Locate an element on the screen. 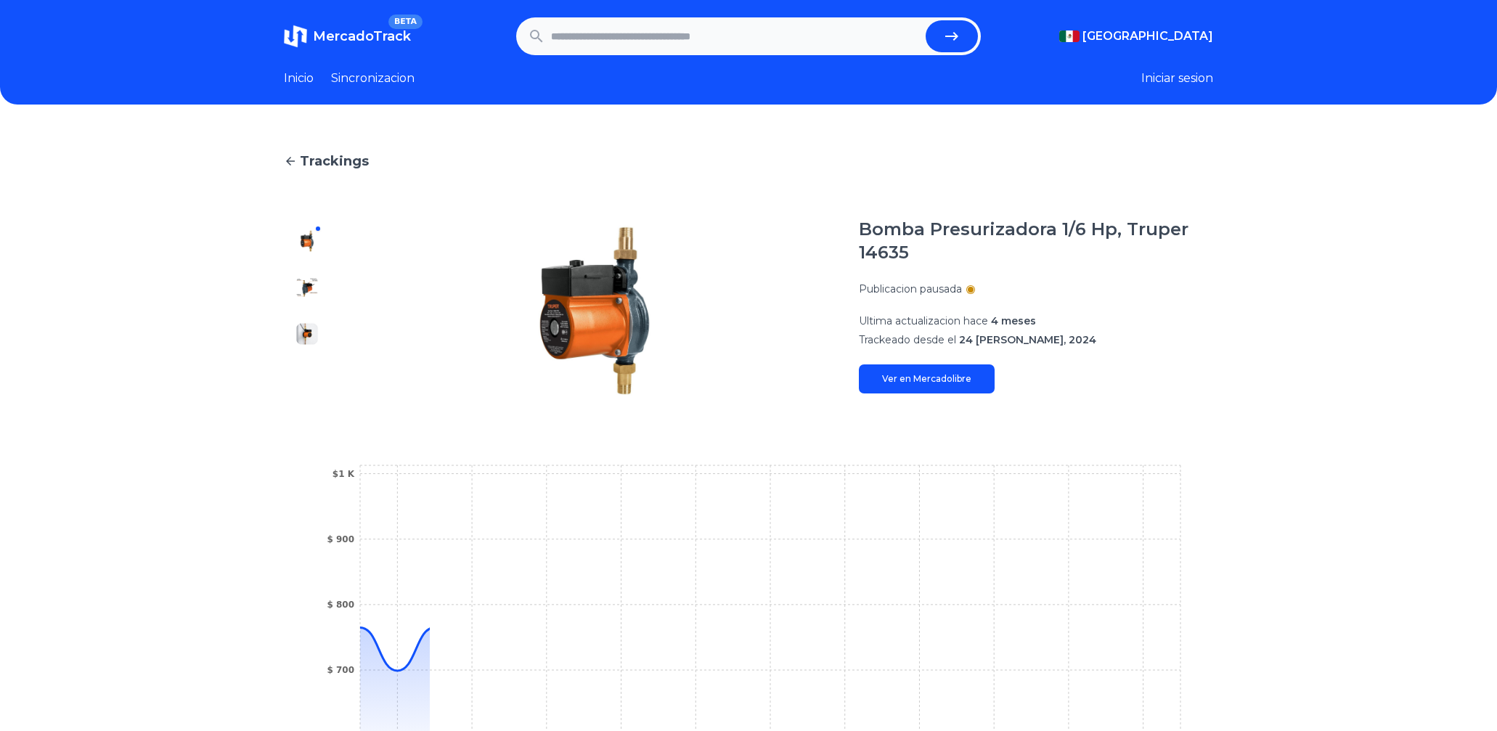  span: 4 meses is located at coordinates (1013, 321).